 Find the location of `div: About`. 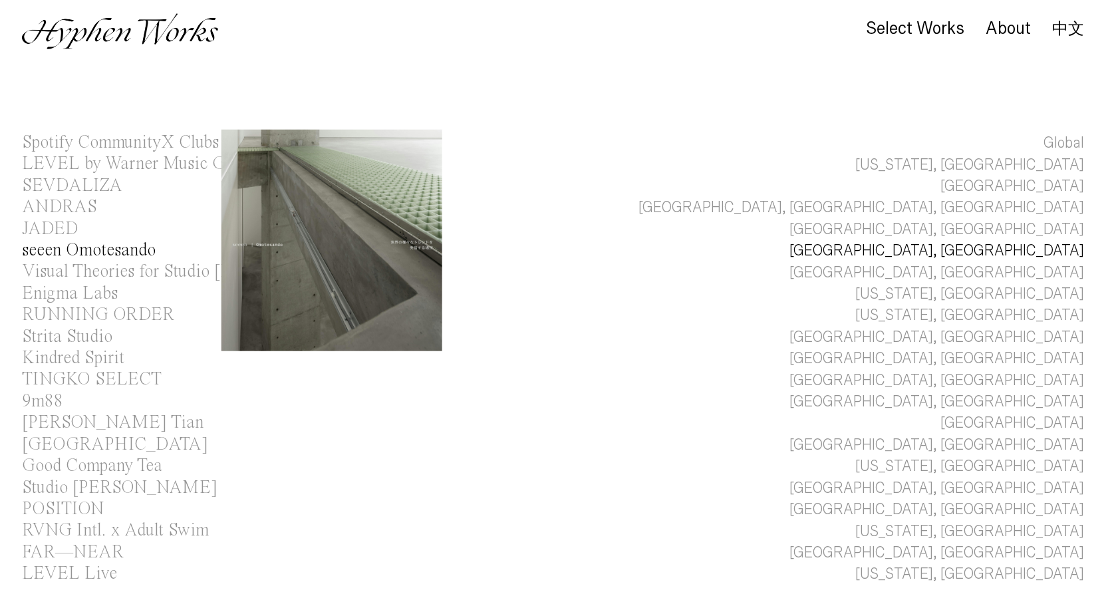

div: About is located at coordinates (1008, 29).